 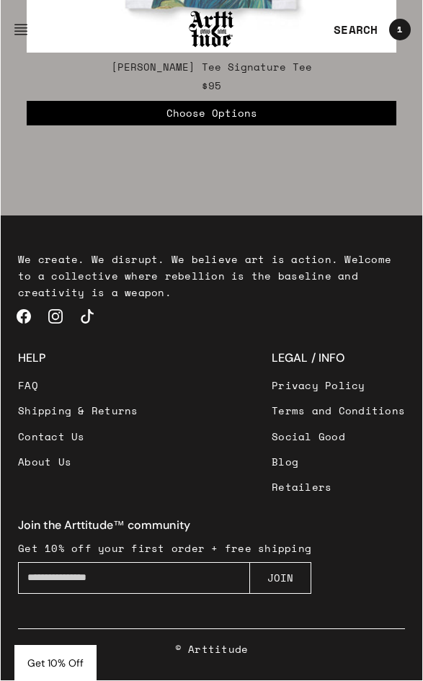 What do you see at coordinates (78, 461) in the screenshot?
I see `a: About Us` at bounding box center [78, 461].